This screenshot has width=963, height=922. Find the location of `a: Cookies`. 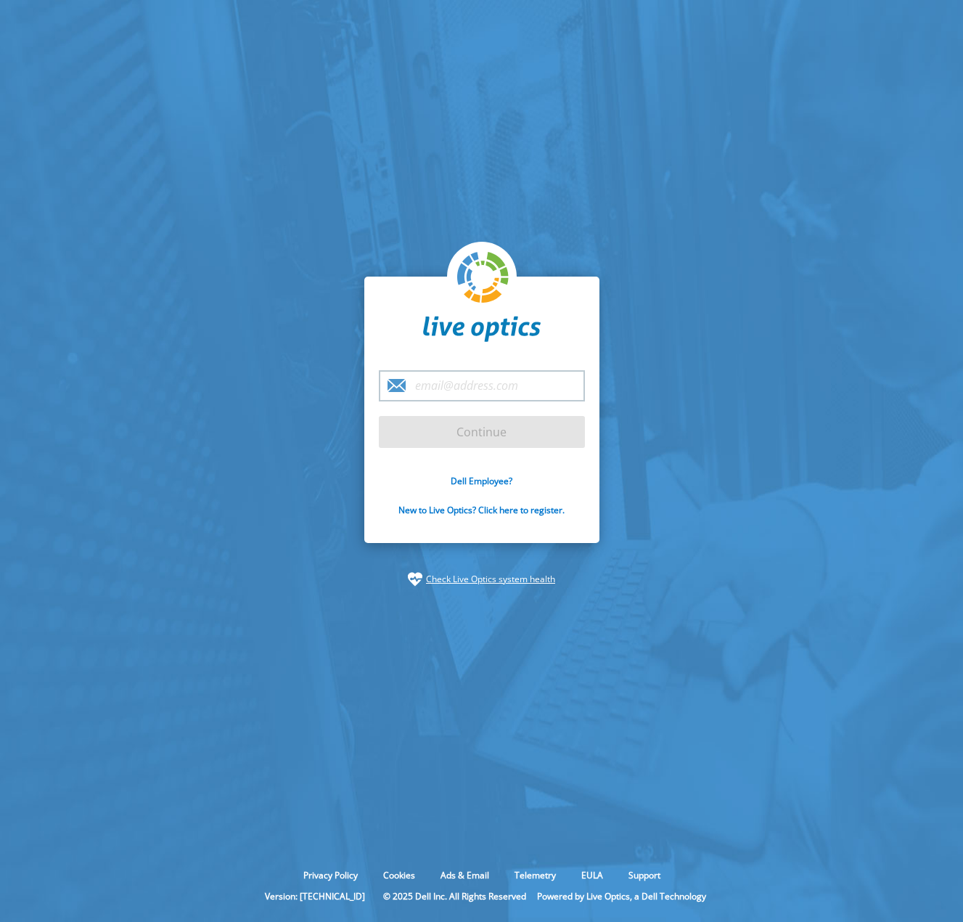

a: Cookies is located at coordinates (399, 874).